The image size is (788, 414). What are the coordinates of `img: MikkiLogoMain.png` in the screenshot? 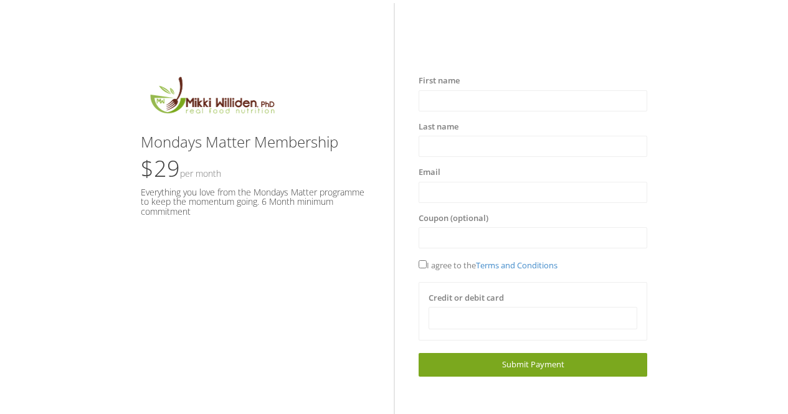 It's located at (212, 98).